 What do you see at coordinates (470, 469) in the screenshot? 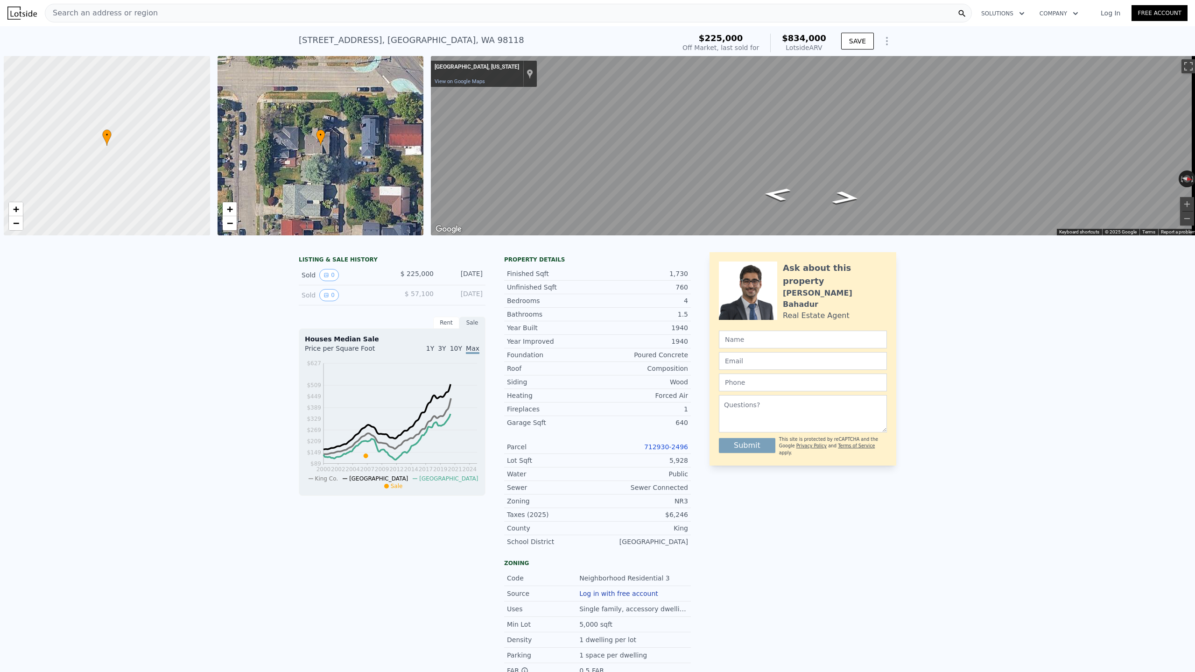
I see `tspan: 2024` at bounding box center [470, 469].